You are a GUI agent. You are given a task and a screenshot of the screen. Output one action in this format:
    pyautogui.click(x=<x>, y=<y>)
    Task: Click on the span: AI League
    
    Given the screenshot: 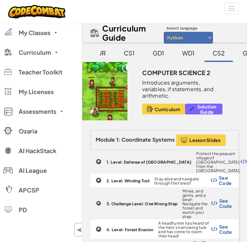 What is the action you would take?
    pyautogui.click(x=33, y=171)
    